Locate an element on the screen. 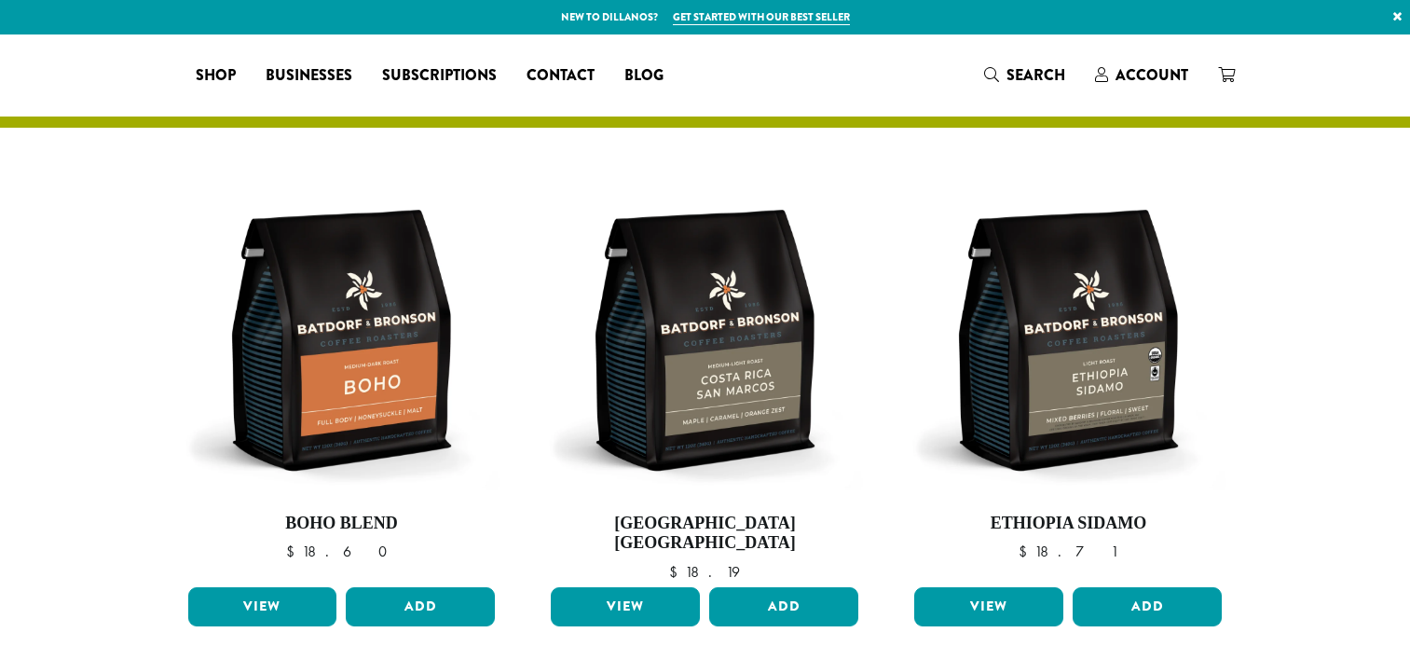 This screenshot has height=660, width=1410. h4: Boho Blend is located at coordinates (342, 524).